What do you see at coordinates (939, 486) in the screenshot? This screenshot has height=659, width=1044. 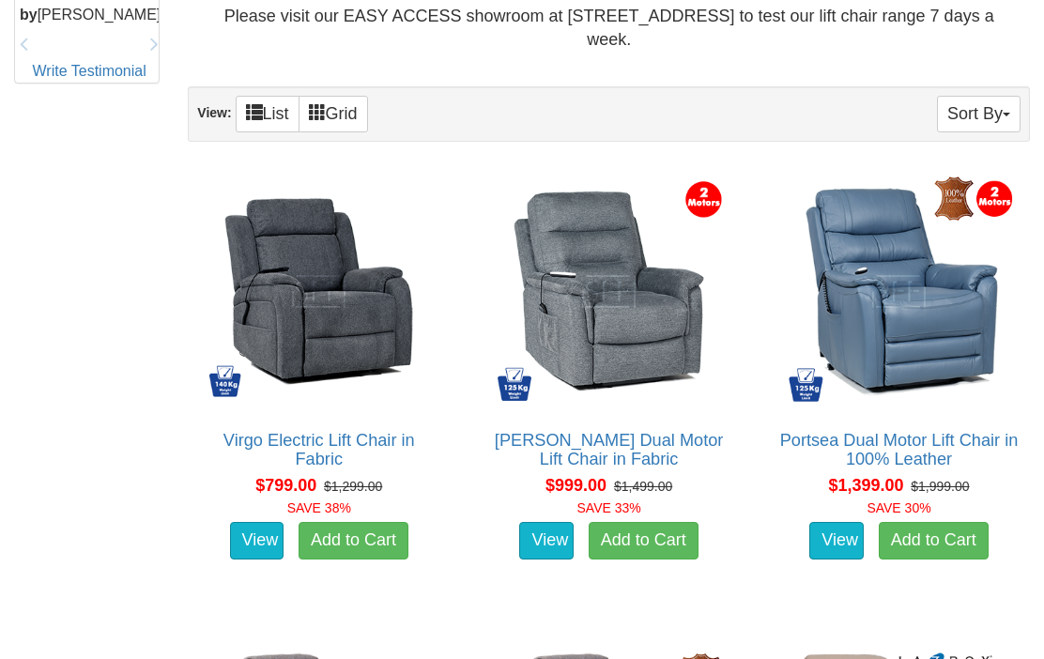 I see `del: $1,999.00` at bounding box center [939, 486].